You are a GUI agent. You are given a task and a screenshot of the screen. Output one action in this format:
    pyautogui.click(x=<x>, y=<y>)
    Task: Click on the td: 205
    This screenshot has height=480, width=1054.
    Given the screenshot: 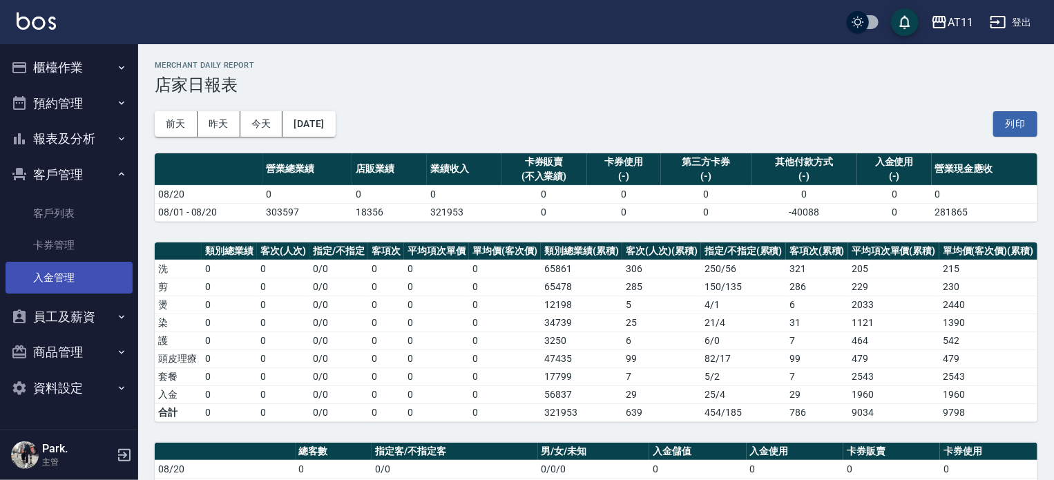 What is the action you would take?
    pyautogui.click(x=893, y=269)
    